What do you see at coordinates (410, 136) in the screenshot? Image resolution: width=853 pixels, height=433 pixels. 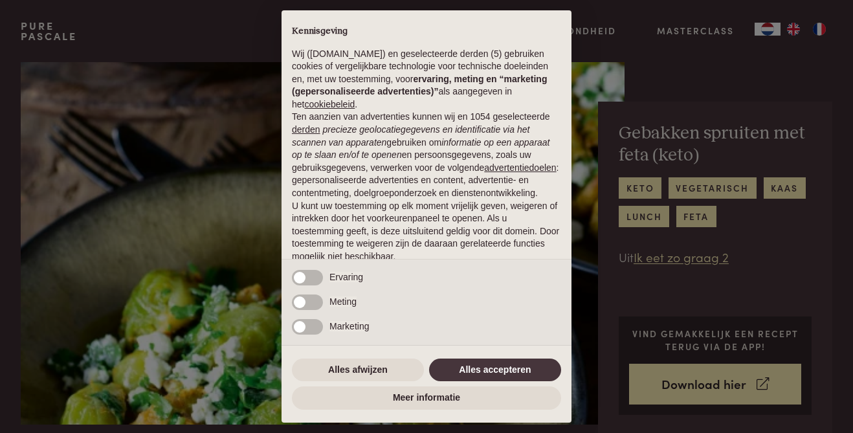 I see `em: precieze geolocatiegegevens en identificatie via het scannen van apparaten` at bounding box center [410, 136].